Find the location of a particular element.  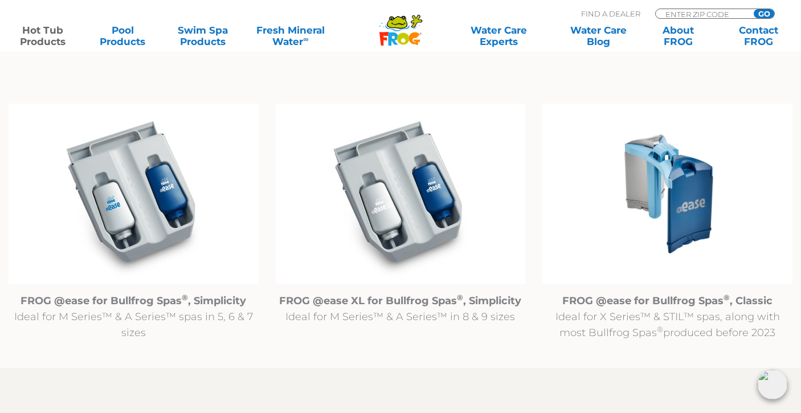

p: Ideal for X Series™ & STIL™ spas, along with most Bullfrog Spas produced before 2023 is located at coordinates (667, 317).